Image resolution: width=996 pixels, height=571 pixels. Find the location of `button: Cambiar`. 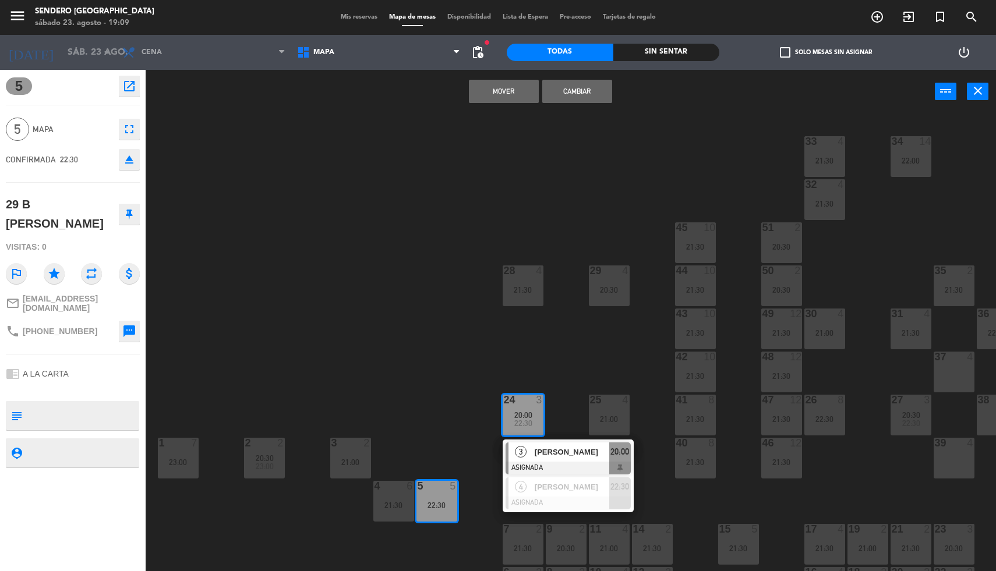

button: Cambiar is located at coordinates (577, 91).